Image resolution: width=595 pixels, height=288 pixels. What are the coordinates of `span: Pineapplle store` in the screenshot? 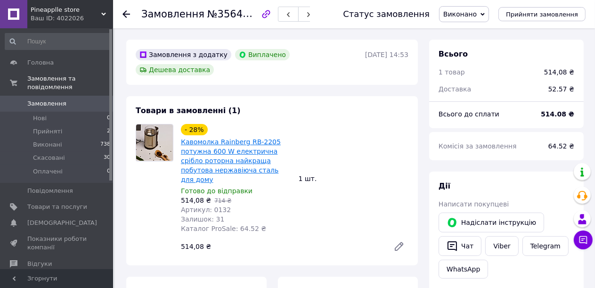 It's located at (66, 10).